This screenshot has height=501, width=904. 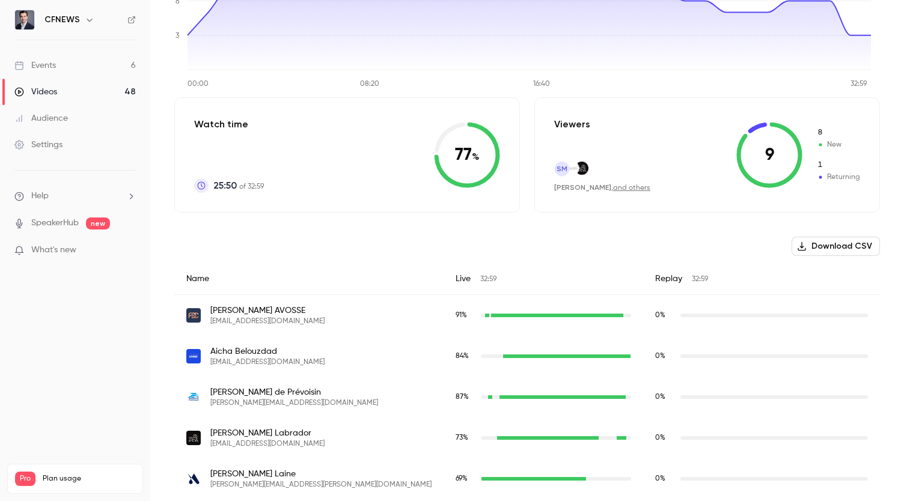 What do you see at coordinates (267, 352) in the screenshot?
I see `span: Aicha Belouzdad` at bounding box center [267, 352].